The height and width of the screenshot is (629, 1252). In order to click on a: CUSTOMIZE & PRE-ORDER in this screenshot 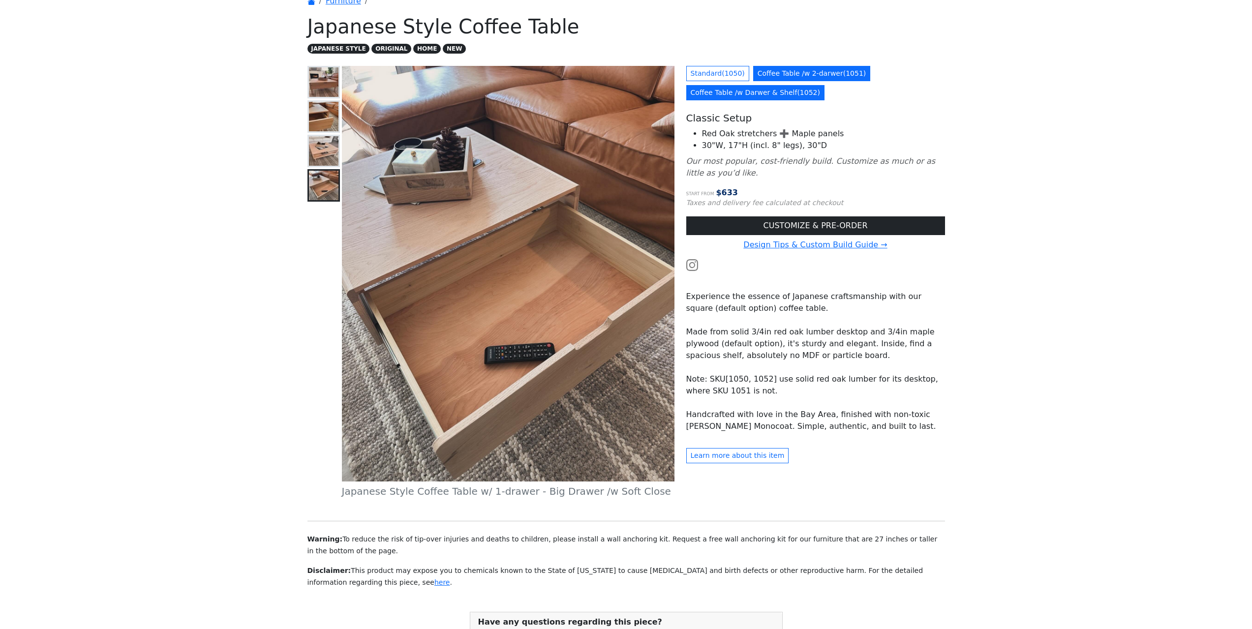, I will do `click(816, 226)`.